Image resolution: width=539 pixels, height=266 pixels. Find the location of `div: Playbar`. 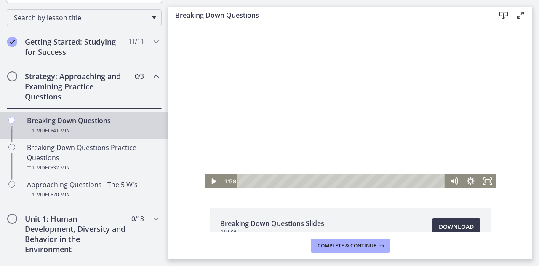

div: Playbar is located at coordinates (174, 157).